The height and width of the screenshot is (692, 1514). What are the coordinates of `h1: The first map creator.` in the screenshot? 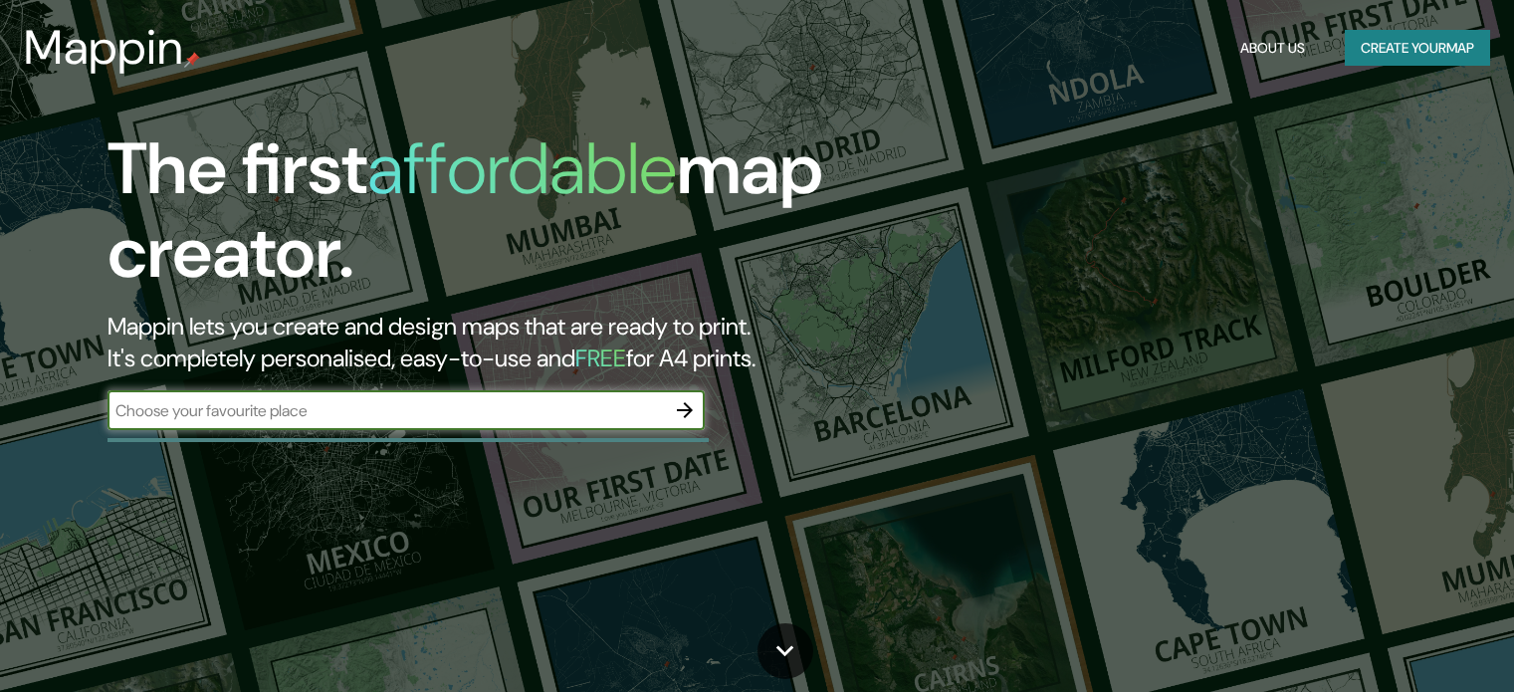 It's located at (486, 219).